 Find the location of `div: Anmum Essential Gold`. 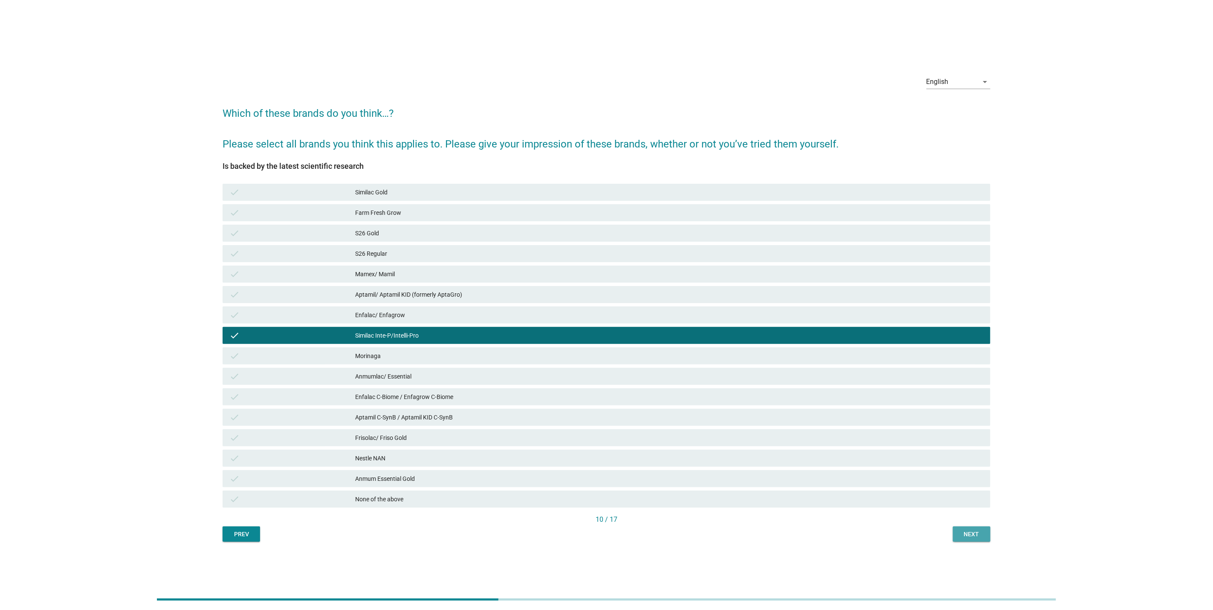

div: Anmum Essential Gold is located at coordinates (669, 479).